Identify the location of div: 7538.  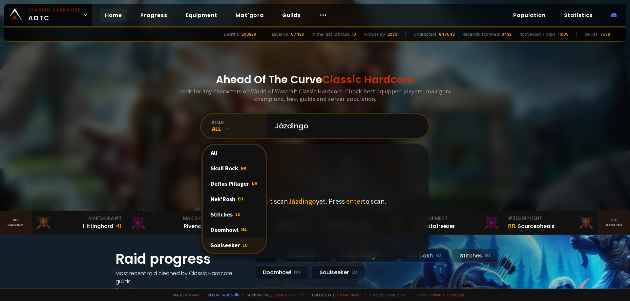
(605, 34).